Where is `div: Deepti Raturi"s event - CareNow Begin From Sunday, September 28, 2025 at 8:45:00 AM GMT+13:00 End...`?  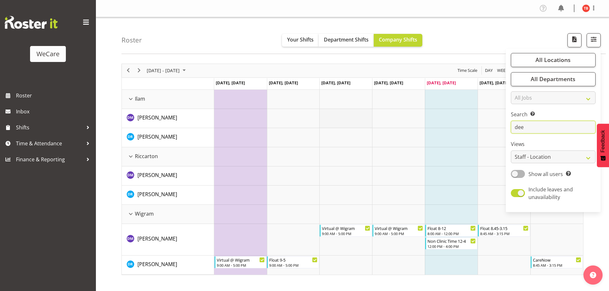
div: Deepti Raturi"s event - CareNow Begin From Sunday, September 28, 2025 at 8:45:00 AM GMT+13:00 End... is located at coordinates (557, 263).